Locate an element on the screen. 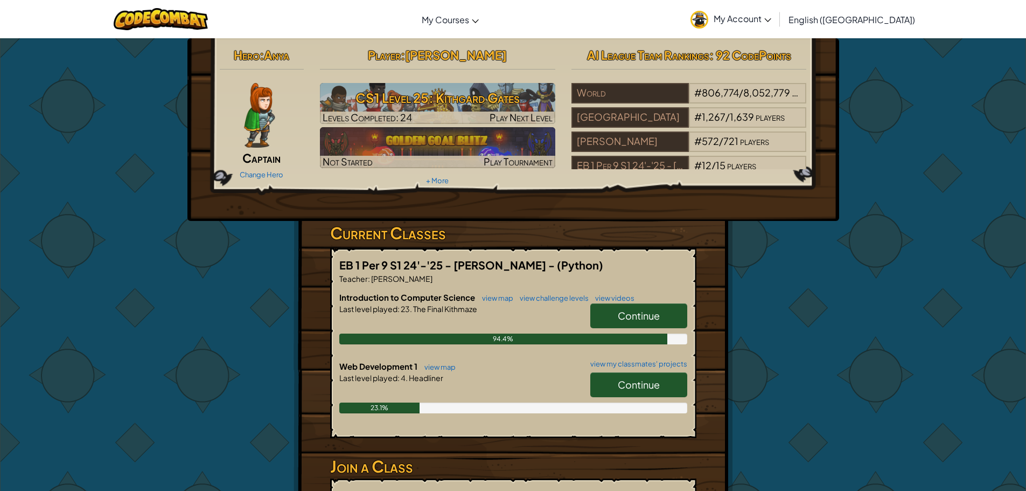 This screenshot has height=491, width=1026. span: Anya is located at coordinates (276, 55).